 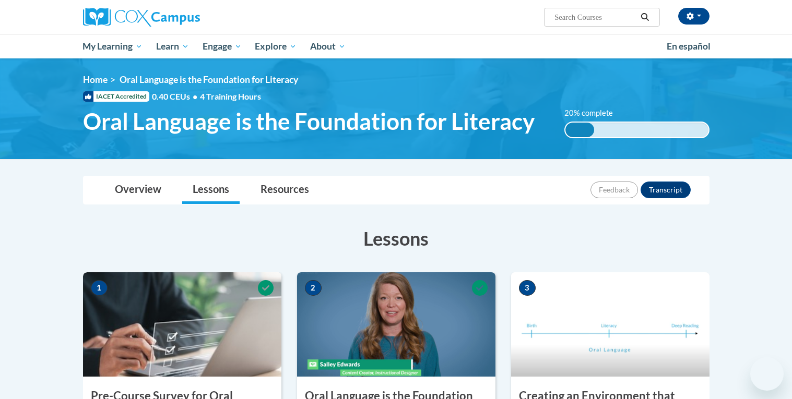 I want to click on span: 1, so click(x=99, y=288).